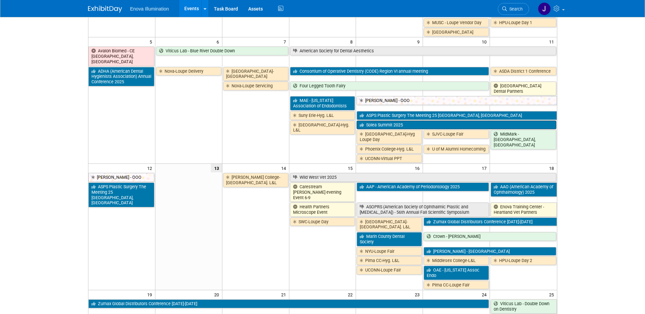 The width and height of the screenshot is (645, 314). What do you see at coordinates (418, 168) in the screenshot?
I see `span: 16` at bounding box center [418, 168].